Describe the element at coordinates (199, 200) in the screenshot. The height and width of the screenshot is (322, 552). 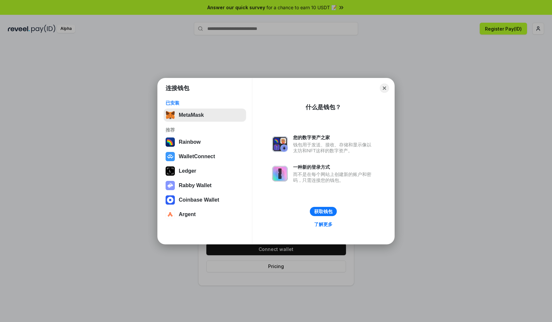
I see `div: Coinbase Wallet` at that location.